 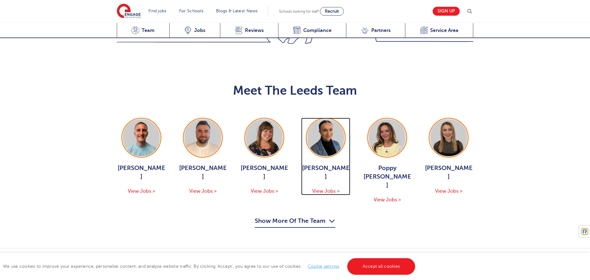 I want to click on span: Schools looking for staff, so click(x=299, y=11).